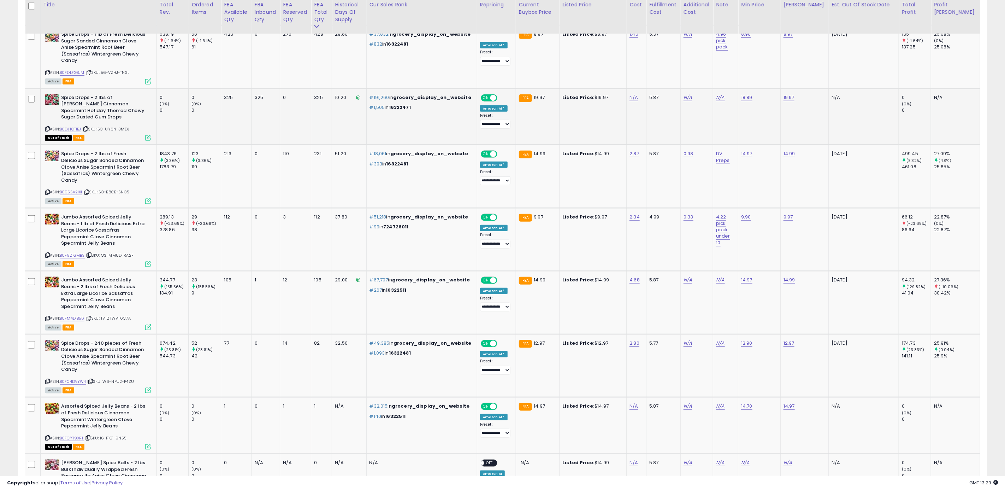 The height and width of the screenshot is (490, 1005). Describe the element at coordinates (172, 8) in the screenshot. I see `div: Total Rev.` at that location.